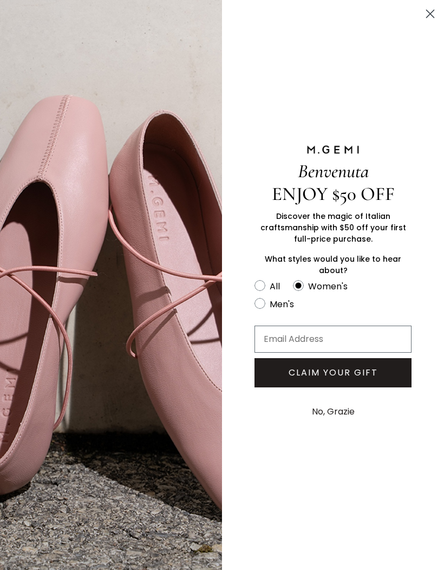 The width and height of the screenshot is (444, 570). Describe the element at coordinates (275, 286) in the screenshot. I see `div: All` at that location.